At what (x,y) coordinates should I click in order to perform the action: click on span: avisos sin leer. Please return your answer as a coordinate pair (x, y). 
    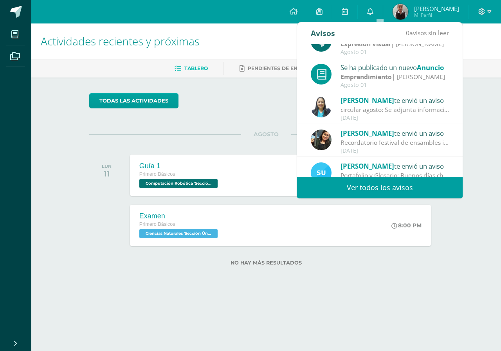
    Looking at the image, I should click on (428, 33).